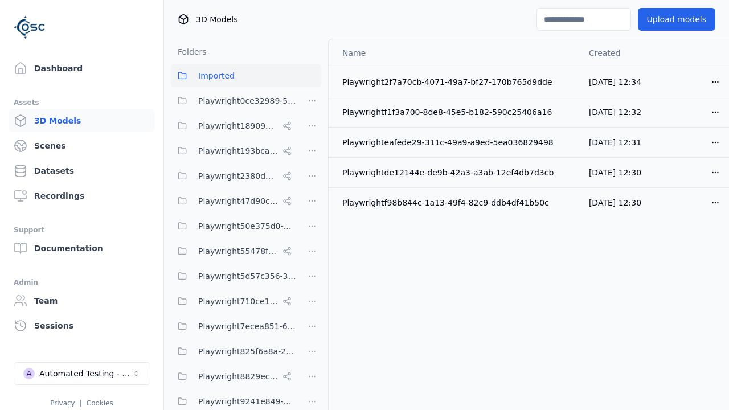 The width and height of the screenshot is (729, 410). What do you see at coordinates (81, 282) in the screenshot?
I see `div: Admin` at bounding box center [81, 282].